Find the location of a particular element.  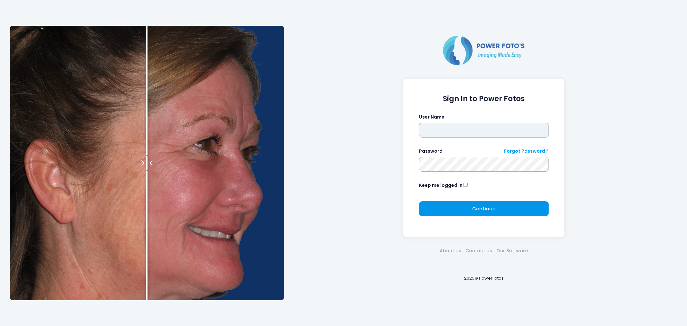

label: Keep me logged in is located at coordinates (441, 185).